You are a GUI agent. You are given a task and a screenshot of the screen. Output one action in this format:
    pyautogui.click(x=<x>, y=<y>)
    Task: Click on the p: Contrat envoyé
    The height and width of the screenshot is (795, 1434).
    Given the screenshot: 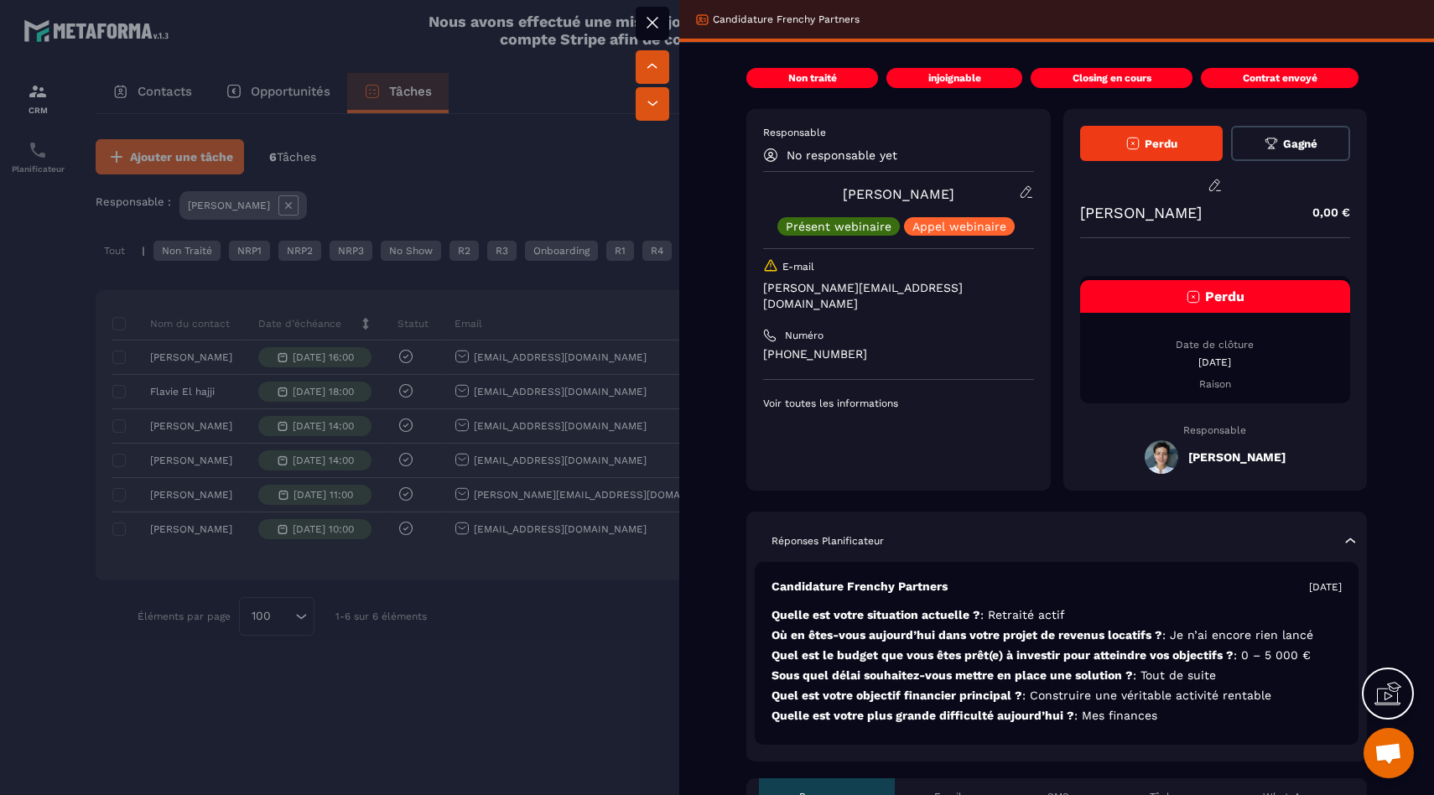 What is the action you would take?
    pyautogui.click(x=1279, y=78)
    